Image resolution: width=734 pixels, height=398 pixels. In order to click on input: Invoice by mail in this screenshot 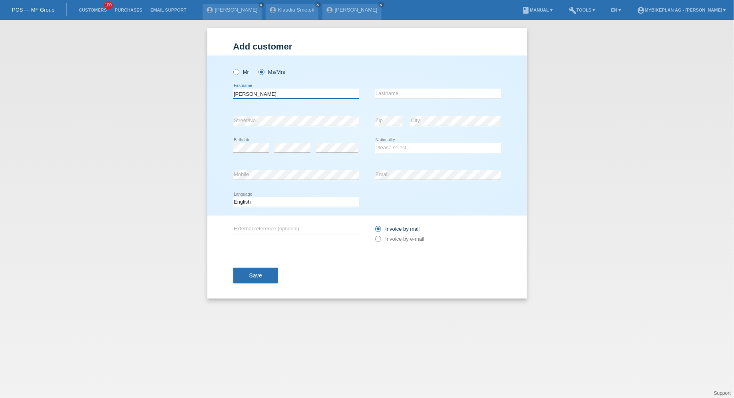, I will do `click(378, 231)`.